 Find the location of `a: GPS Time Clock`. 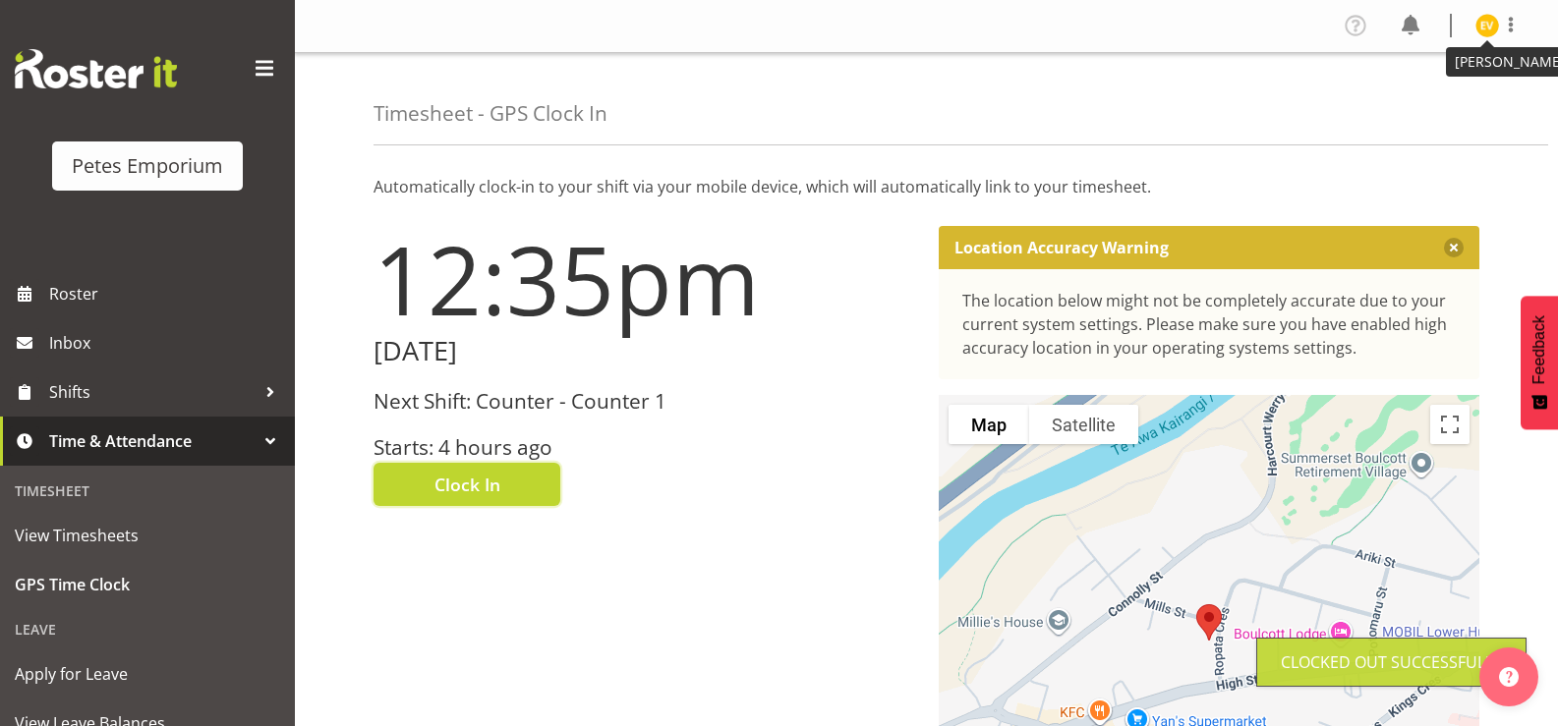

a: GPS Time Clock is located at coordinates (147, 585).